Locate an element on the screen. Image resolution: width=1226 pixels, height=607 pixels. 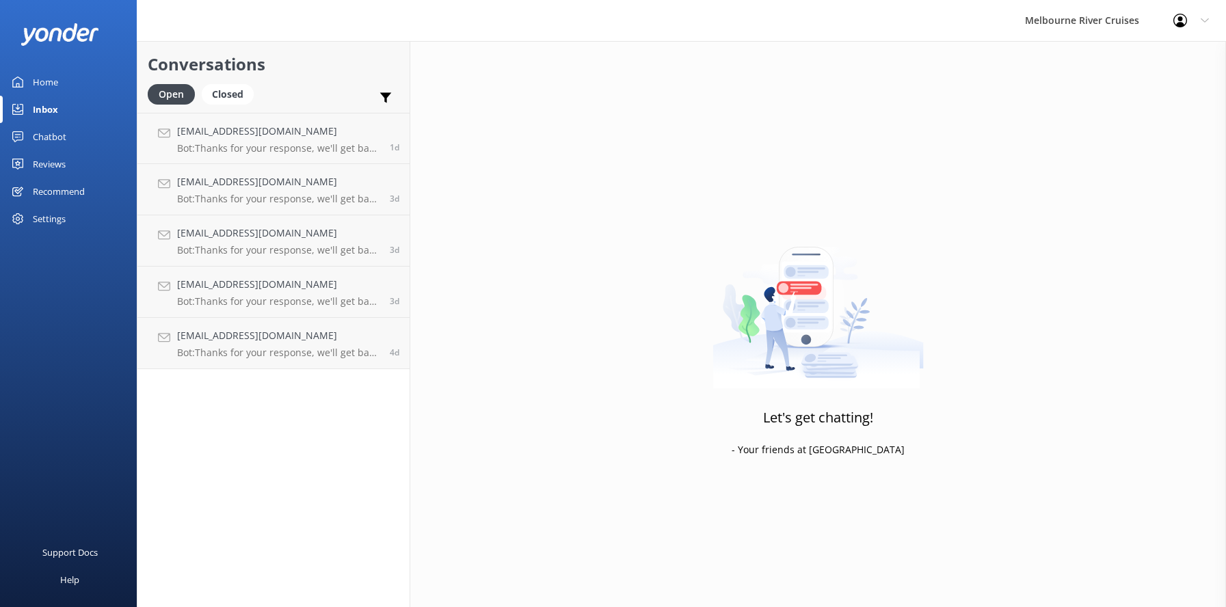
div: Inbox is located at coordinates (45, 109).